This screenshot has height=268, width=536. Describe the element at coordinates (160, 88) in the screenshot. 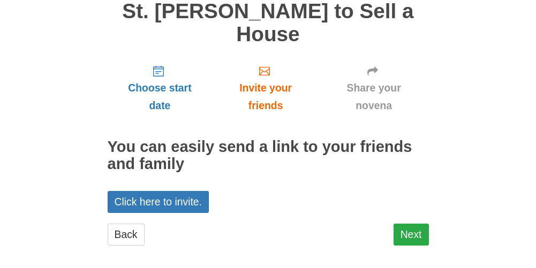

I see `a: Choose start date` at that location.